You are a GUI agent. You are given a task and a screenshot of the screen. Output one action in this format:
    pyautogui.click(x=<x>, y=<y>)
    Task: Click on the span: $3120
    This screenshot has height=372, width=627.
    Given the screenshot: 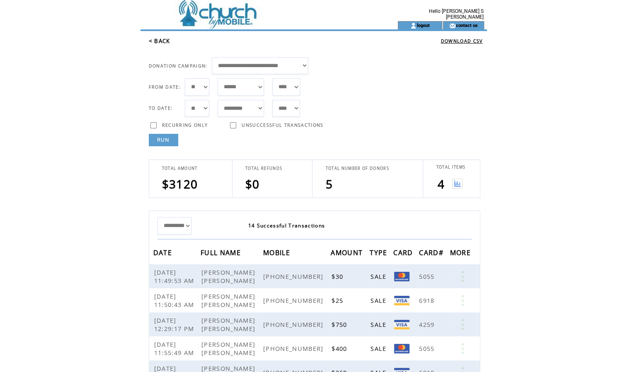 What is the action you would take?
    pyautogui.click(x=180, y=184)
    